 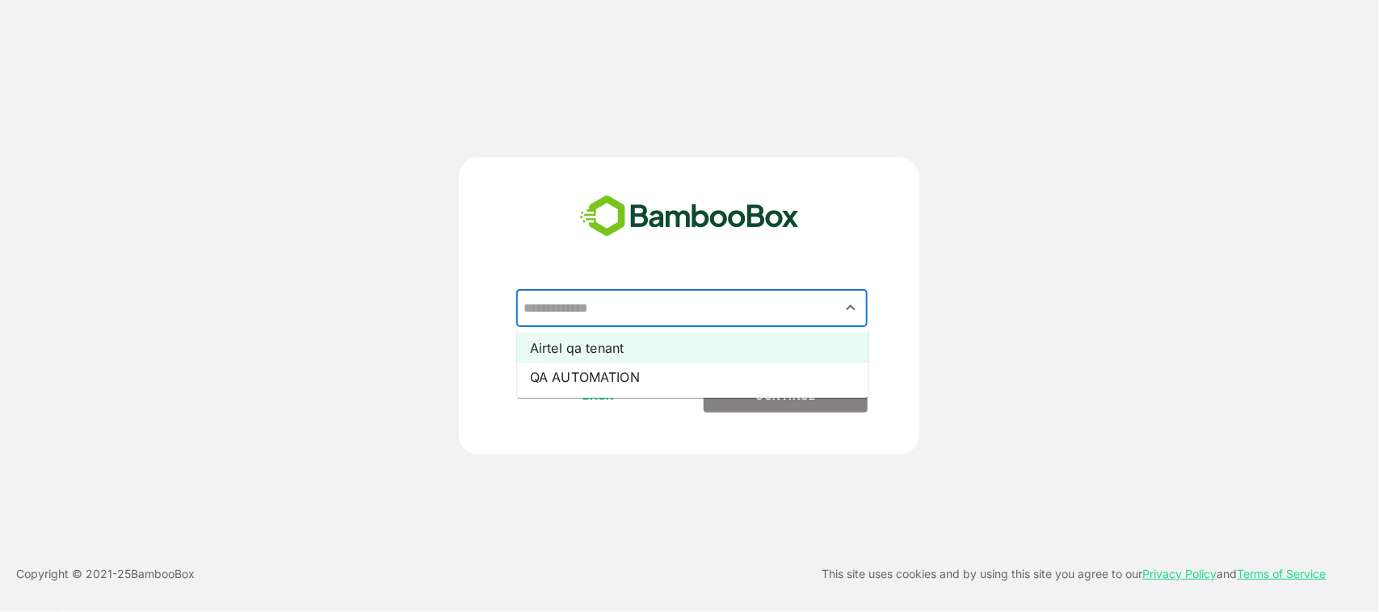 I want to click on li: QA AUTOMATION, so click(x=692, y=377).